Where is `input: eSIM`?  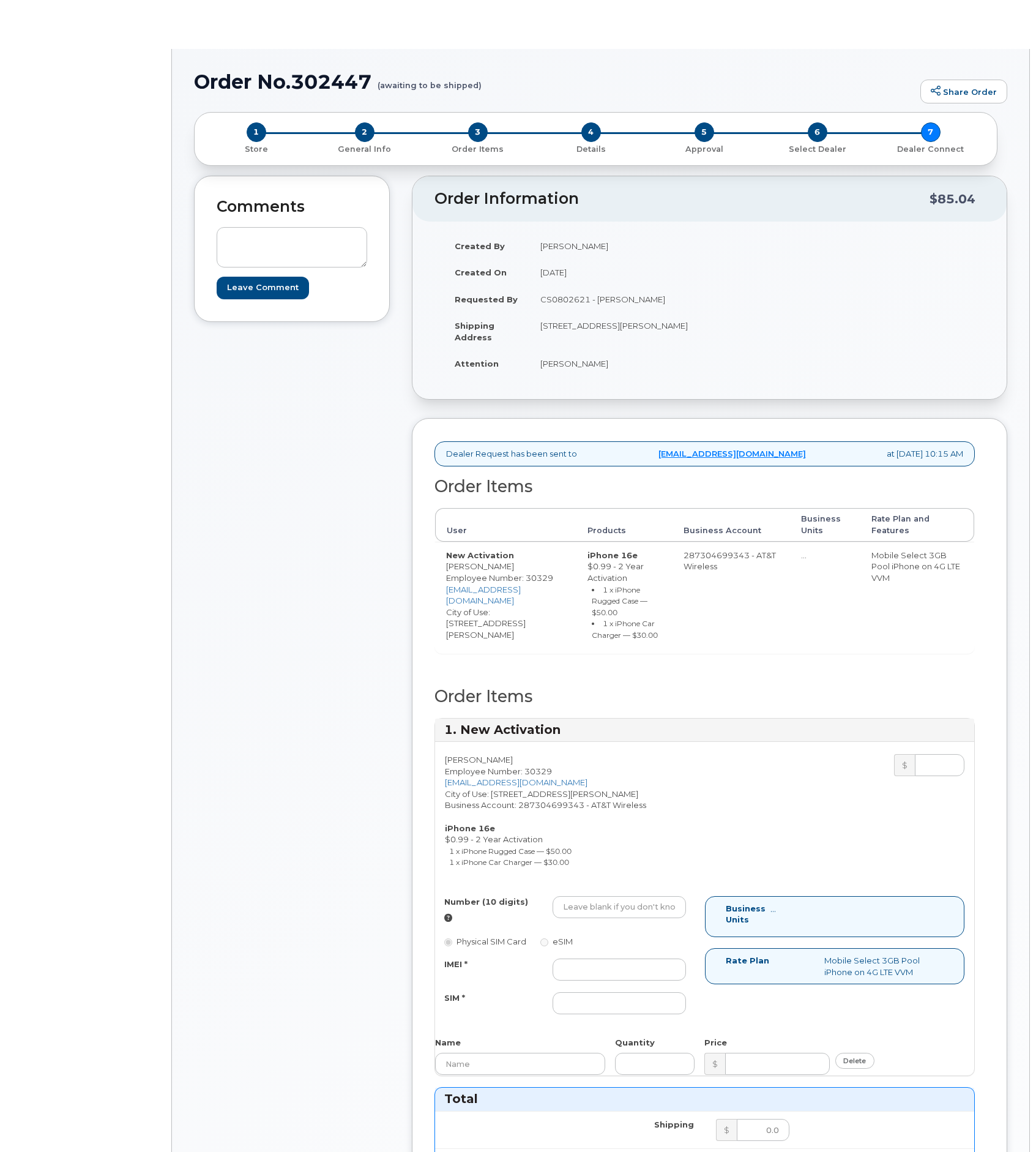
input: eSIM is located at coordinates (544, 942).